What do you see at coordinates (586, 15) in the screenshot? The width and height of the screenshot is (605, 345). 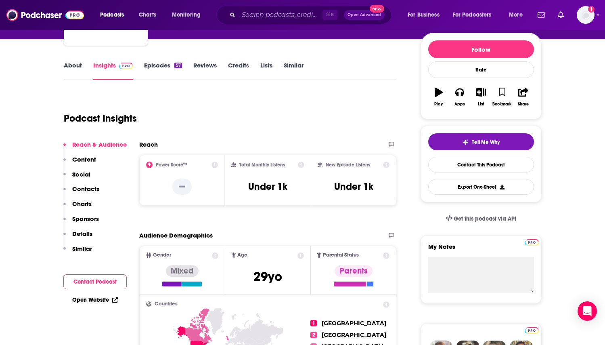 I see `img: User Profile` at bounding box center [586, 15].